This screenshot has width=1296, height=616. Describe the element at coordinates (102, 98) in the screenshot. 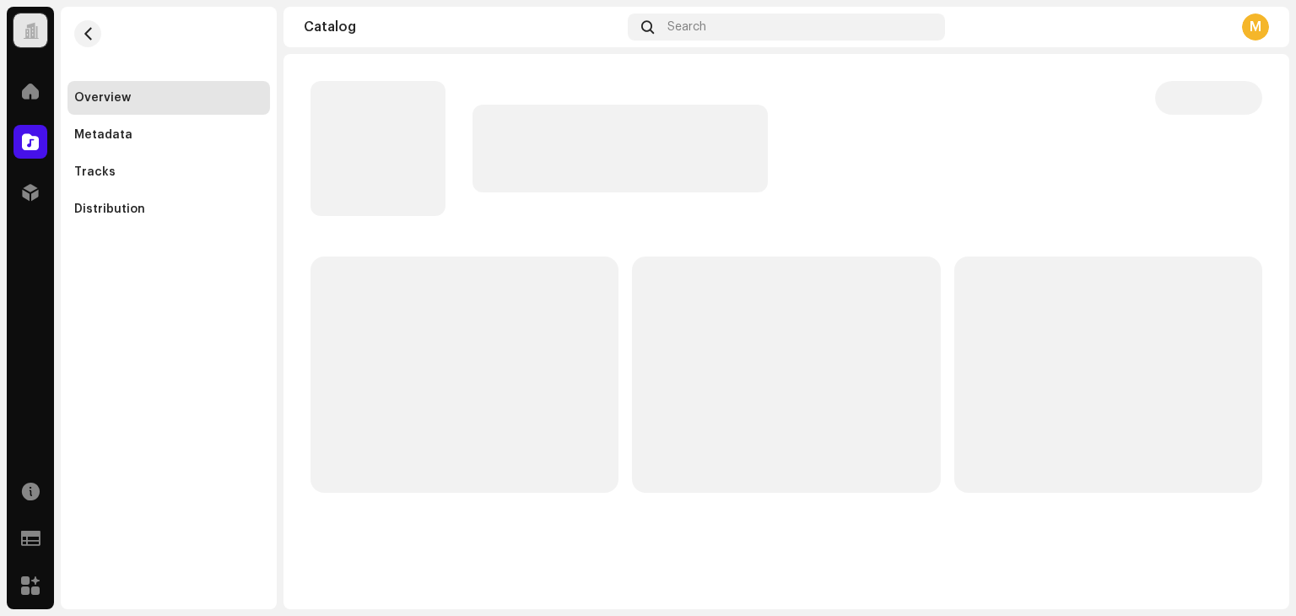

I see `div: Overview` at that location.